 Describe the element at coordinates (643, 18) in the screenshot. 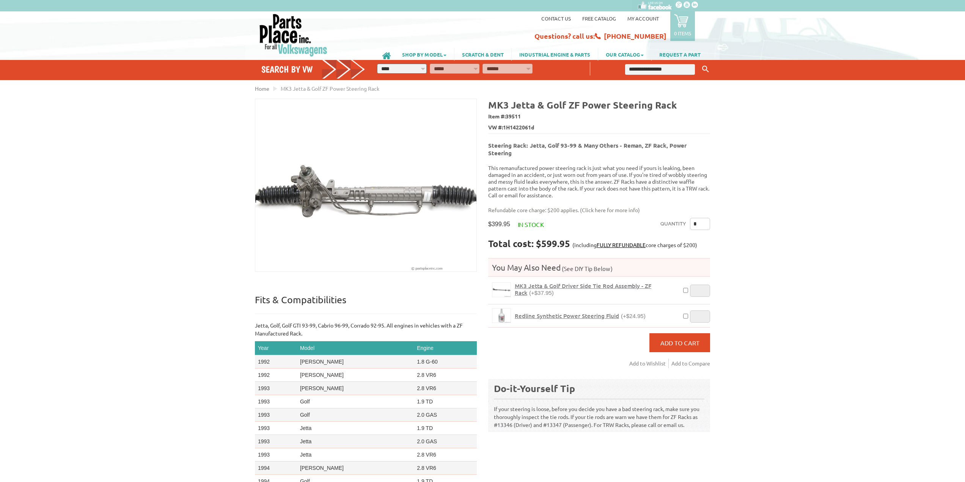

I see `a: My Account` at that location.